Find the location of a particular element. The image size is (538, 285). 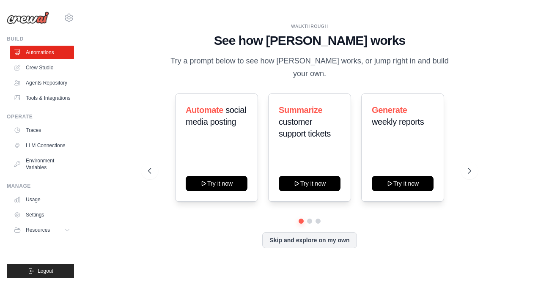

a: Crew Studio is located at coordinates (42, 68).